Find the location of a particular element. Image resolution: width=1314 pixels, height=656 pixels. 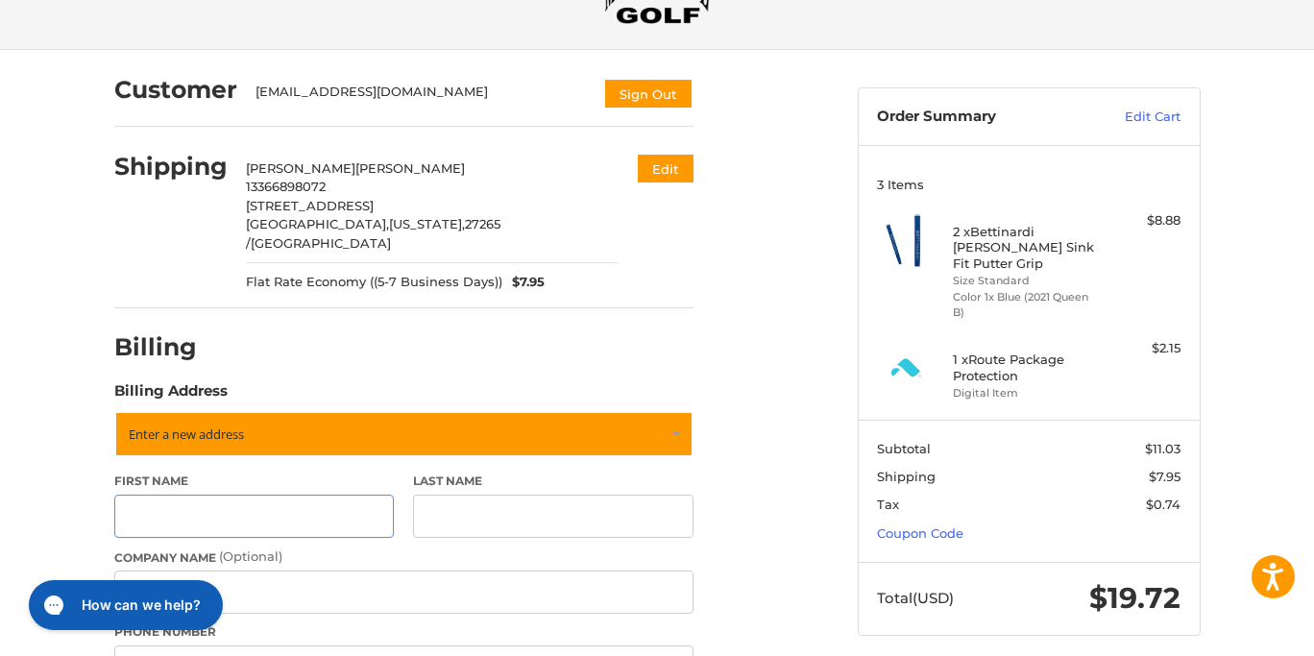

h3: 3 Items is located at coordinates (1029, 184).